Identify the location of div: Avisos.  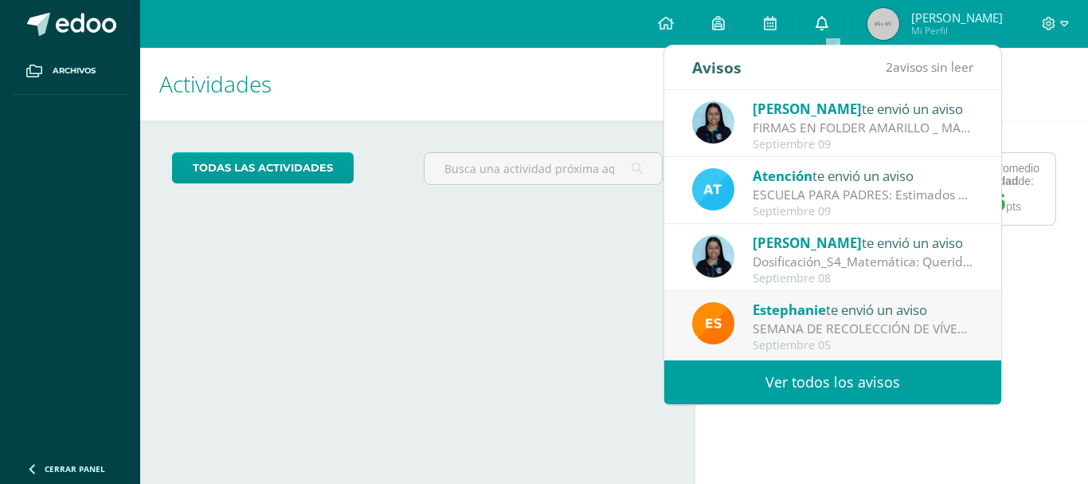
(717, 67).